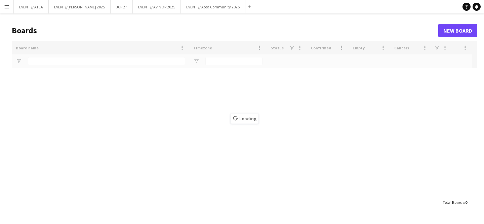  Describe the element at coordinates (157, 7) in the screenshot. I see `button: EVENT // AVINOR 2025` at that location.